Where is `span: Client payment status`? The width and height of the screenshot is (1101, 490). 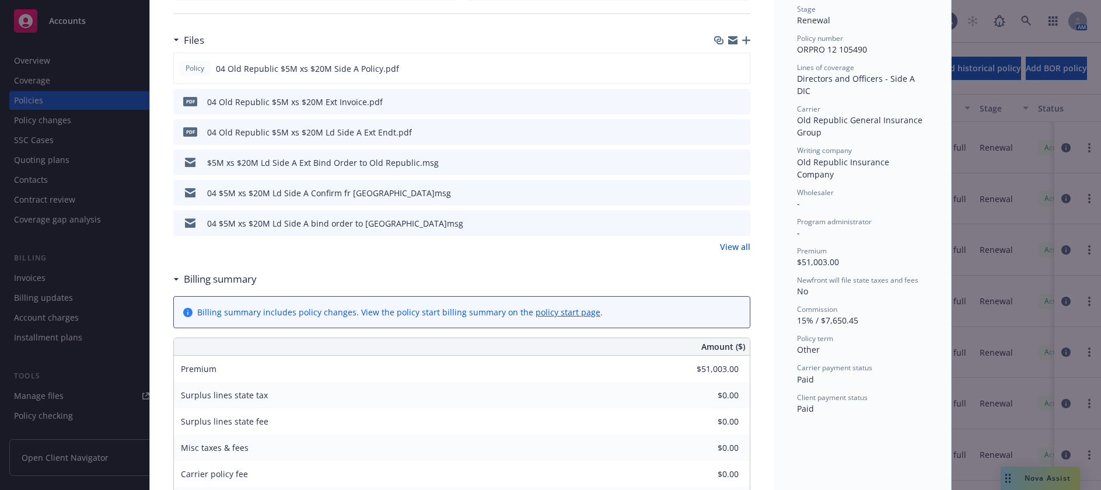 span: Client payment status is located at coordinates (832, 397).